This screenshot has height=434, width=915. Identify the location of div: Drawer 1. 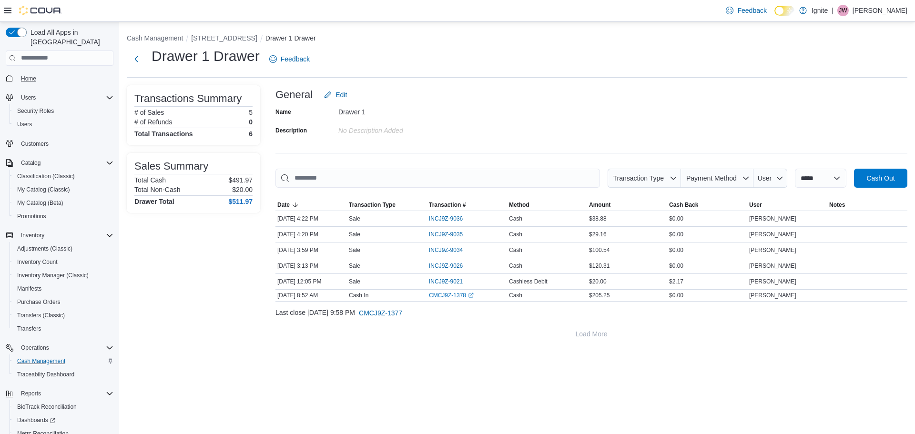
(402, 110).